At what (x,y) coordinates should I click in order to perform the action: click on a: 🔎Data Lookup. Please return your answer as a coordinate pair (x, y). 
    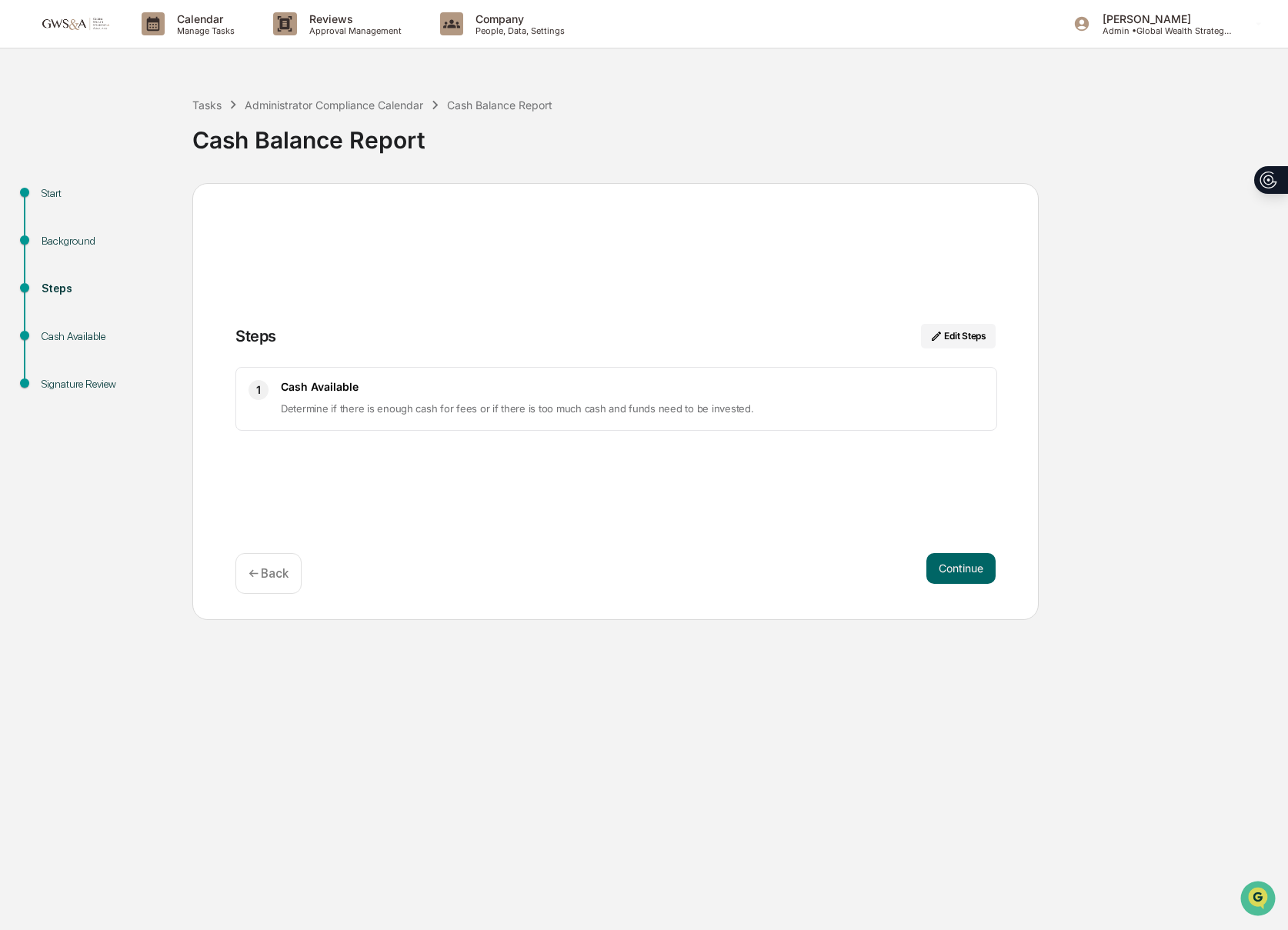
    Looking at the image, I should click on (56, 231).